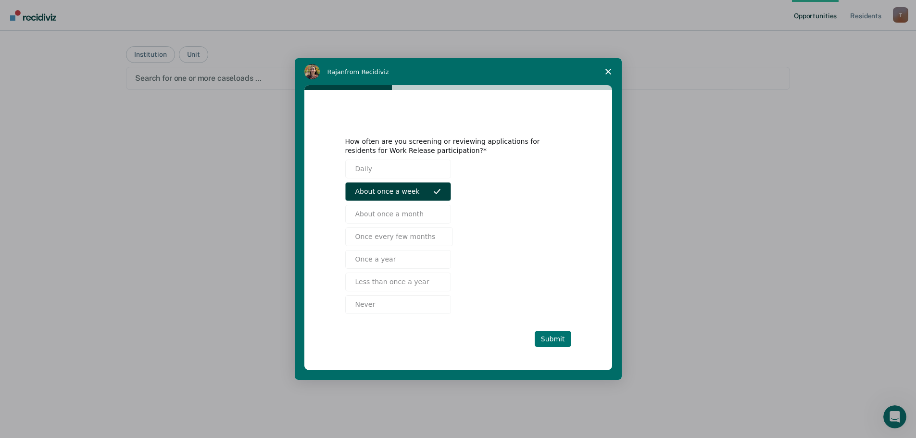 Image resolution: width=916 pixels, height=438 pixels. I want to click on span: Once every few months, so click(395, 236).